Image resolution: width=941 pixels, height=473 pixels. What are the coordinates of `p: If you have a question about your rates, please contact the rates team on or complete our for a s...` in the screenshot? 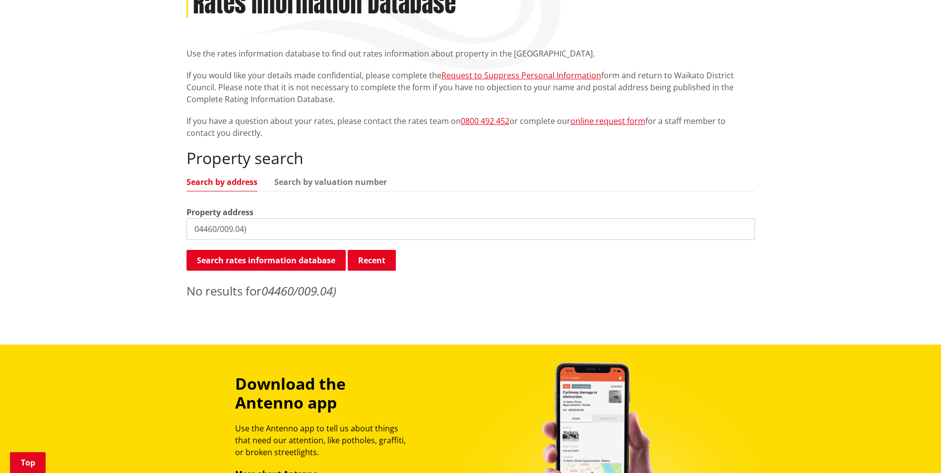 It's located at (471, 127).